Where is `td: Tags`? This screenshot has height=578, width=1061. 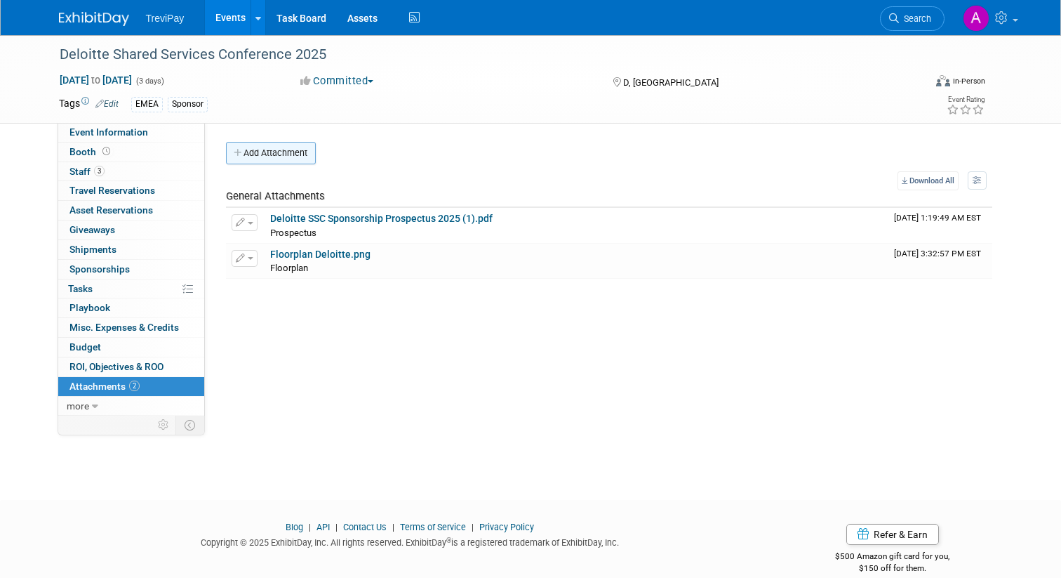
td: Tags is located at coordinates (88, 104).